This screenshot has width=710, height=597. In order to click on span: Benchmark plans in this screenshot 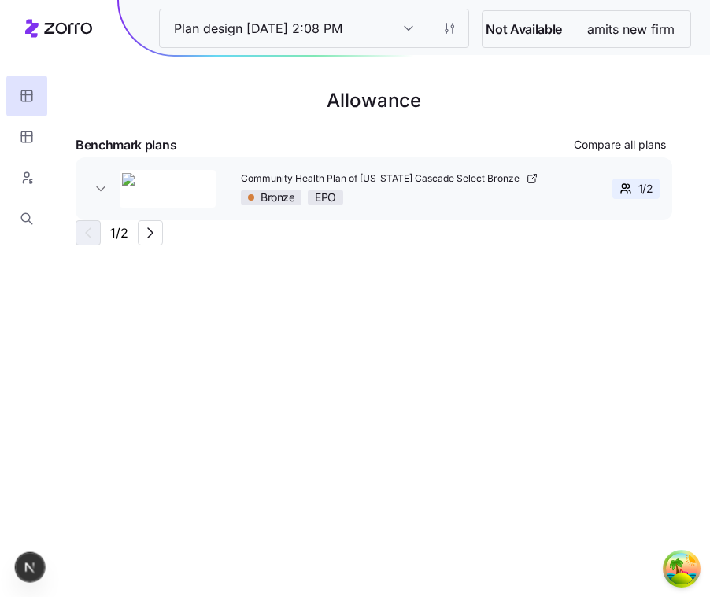, I will do `click(126, 145)`.